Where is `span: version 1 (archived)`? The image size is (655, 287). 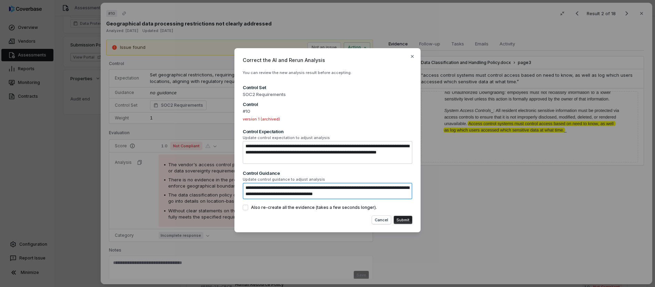
span: version 1 (archived) is located at coordinates (261, 119).